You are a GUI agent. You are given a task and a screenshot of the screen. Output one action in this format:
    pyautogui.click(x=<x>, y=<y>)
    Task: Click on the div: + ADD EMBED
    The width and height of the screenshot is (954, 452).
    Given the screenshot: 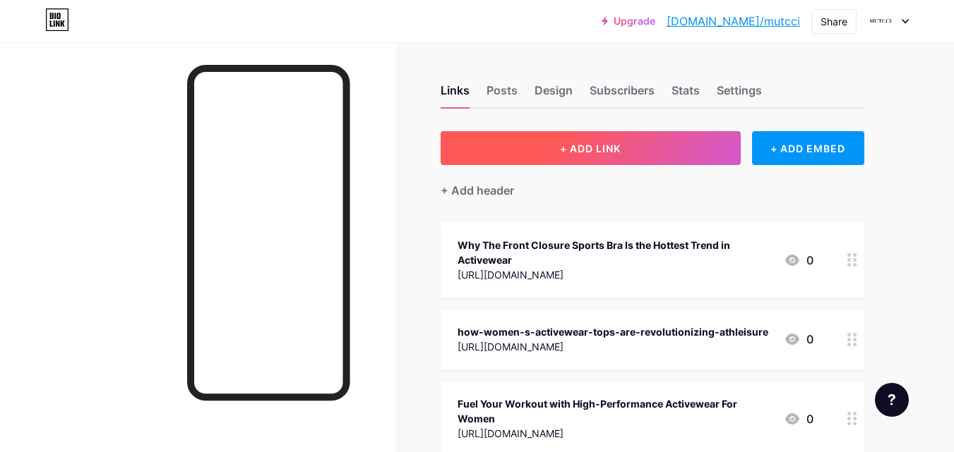 What is the action you would take?
    pyautogui.click(x=807, y=148)
    